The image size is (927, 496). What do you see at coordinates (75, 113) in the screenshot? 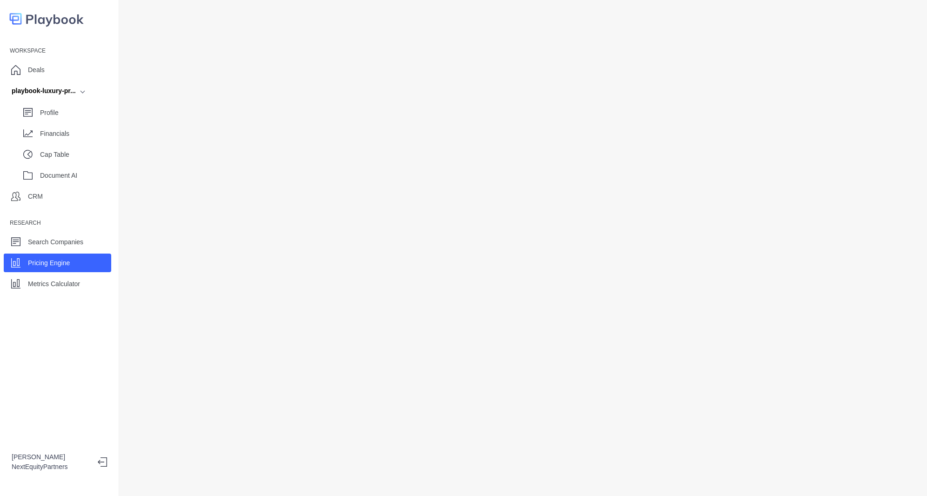
I see `p: Profile` at bounding box center [75, 113].